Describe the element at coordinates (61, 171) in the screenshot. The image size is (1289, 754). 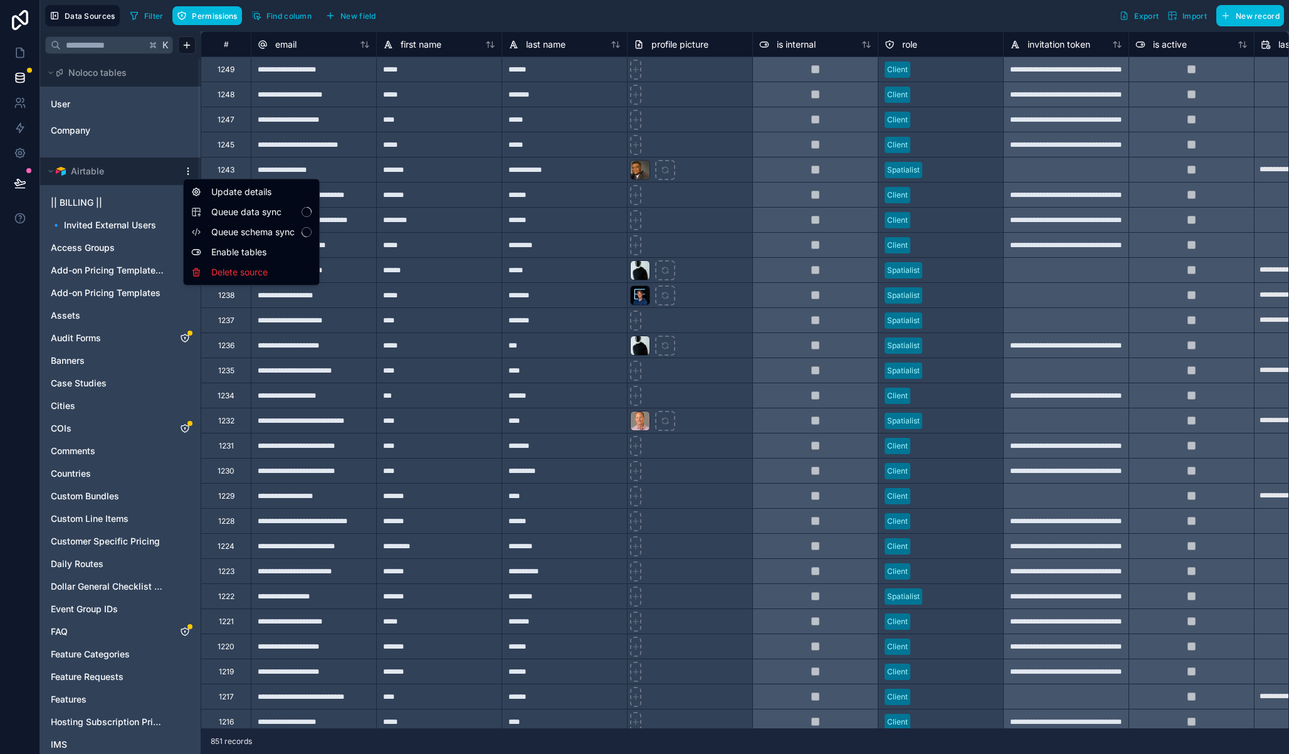
I see `img: Airtable Logo` at that location.